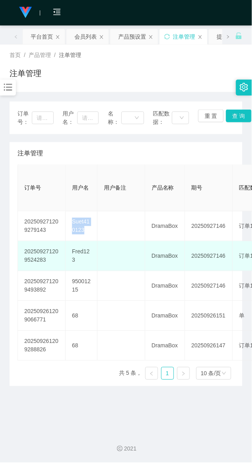  Describe the element at coordinates (163, 118) in the screenshot. I see `span: 匹配数据：` at that location.